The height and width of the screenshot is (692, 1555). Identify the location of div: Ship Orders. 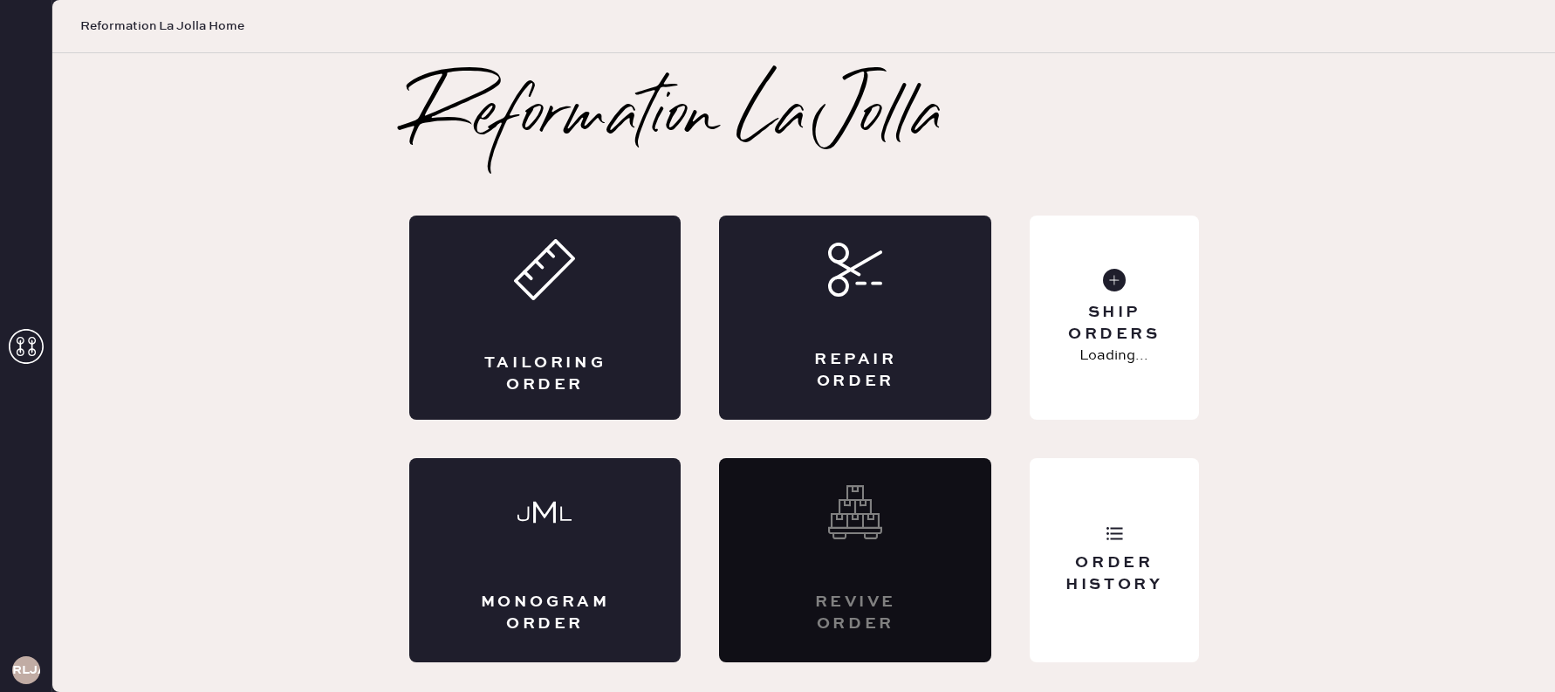
(1114, 324).